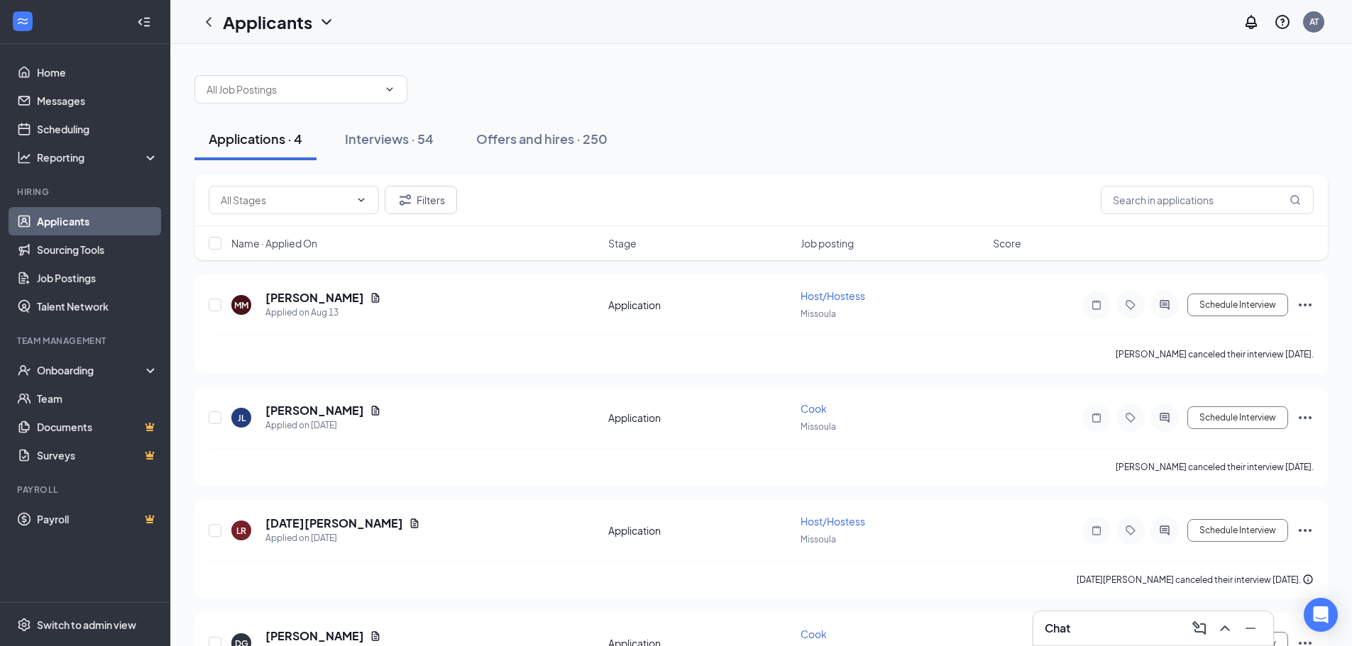  What do you see at coordinates (86, 341) in the screenshot?
I see `div: Team Management` at bounding box center [86, 341].